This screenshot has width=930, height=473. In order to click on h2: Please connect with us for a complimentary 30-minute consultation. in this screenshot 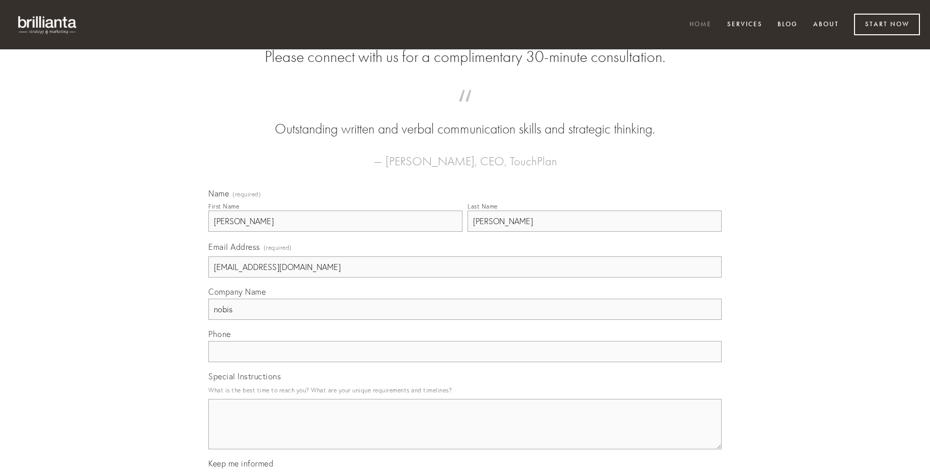, I will do `click(465, 57)`.